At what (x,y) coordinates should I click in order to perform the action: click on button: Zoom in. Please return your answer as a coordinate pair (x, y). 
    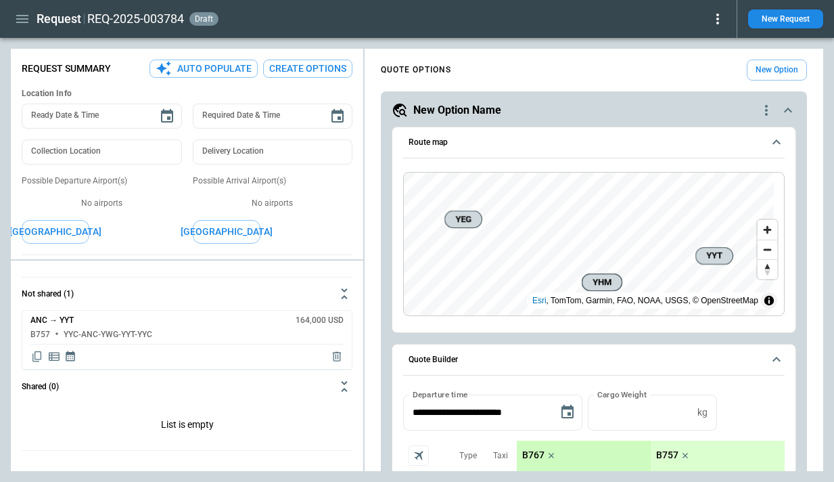
    Looking at the image, I should click on (767, 229).